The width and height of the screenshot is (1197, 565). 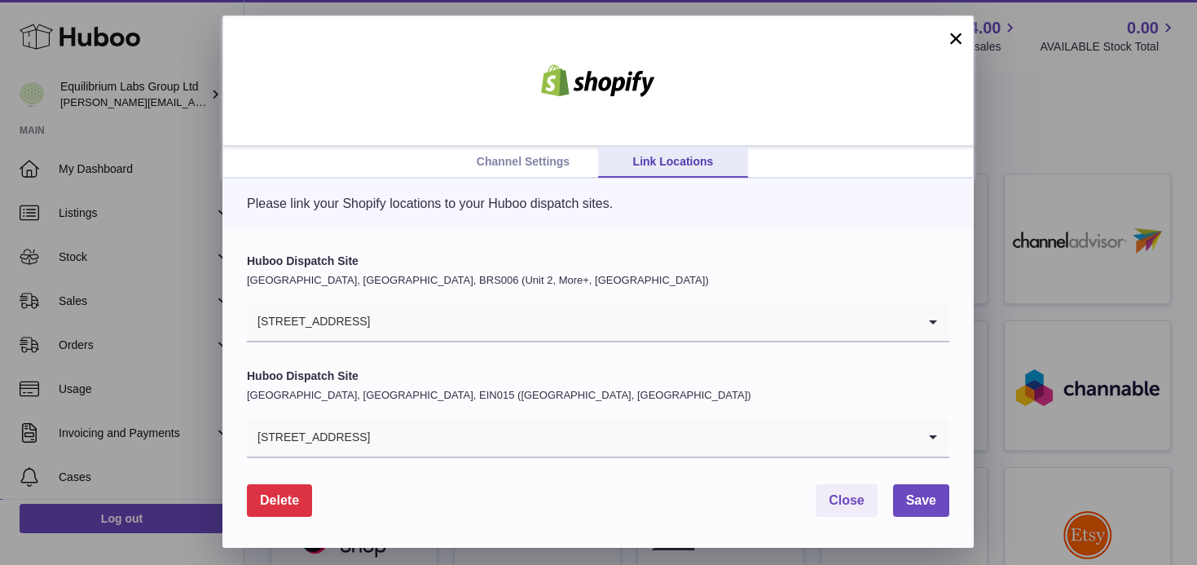 What do you see at coordinates (921, 500) in the screenshot?
I see `button: Save` at bounding box center [921, 500].